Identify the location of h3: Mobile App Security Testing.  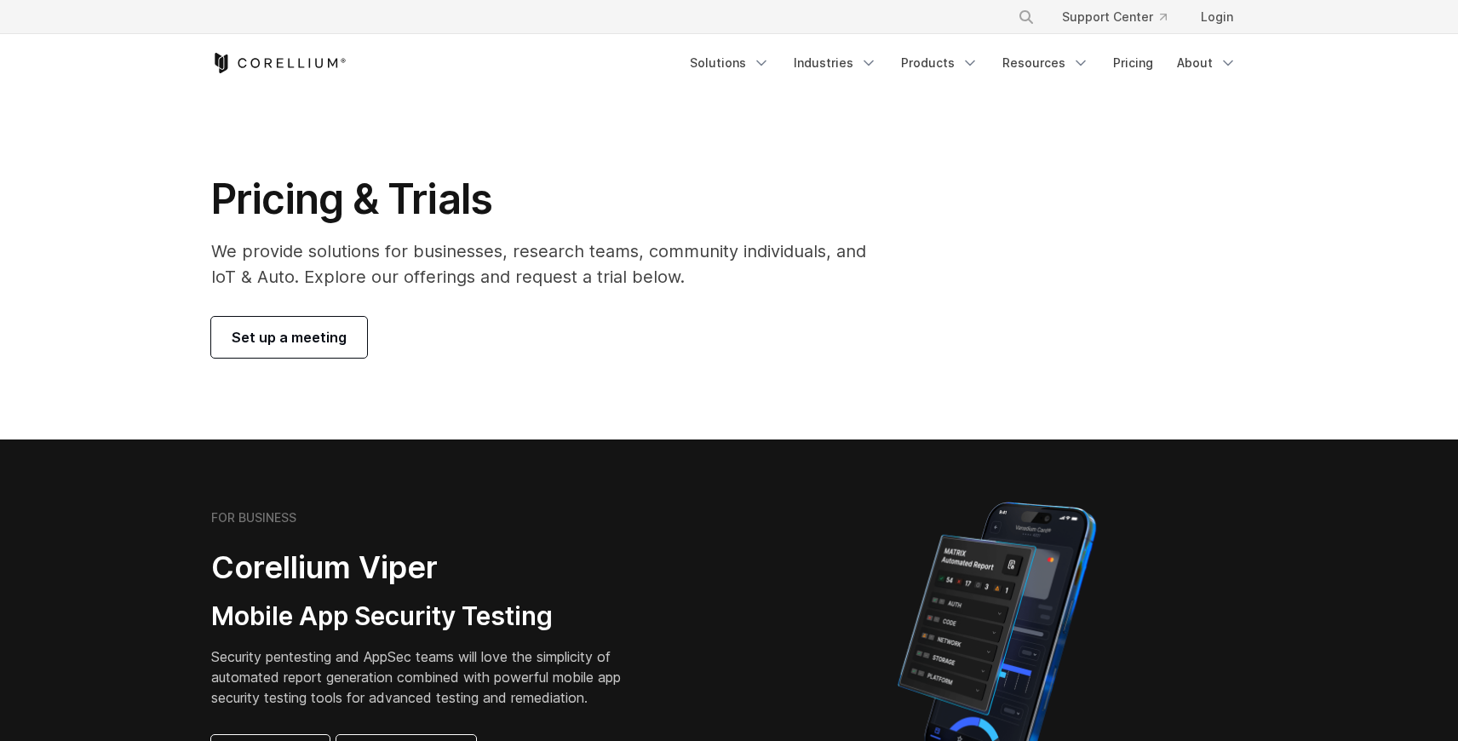
(429, 617).